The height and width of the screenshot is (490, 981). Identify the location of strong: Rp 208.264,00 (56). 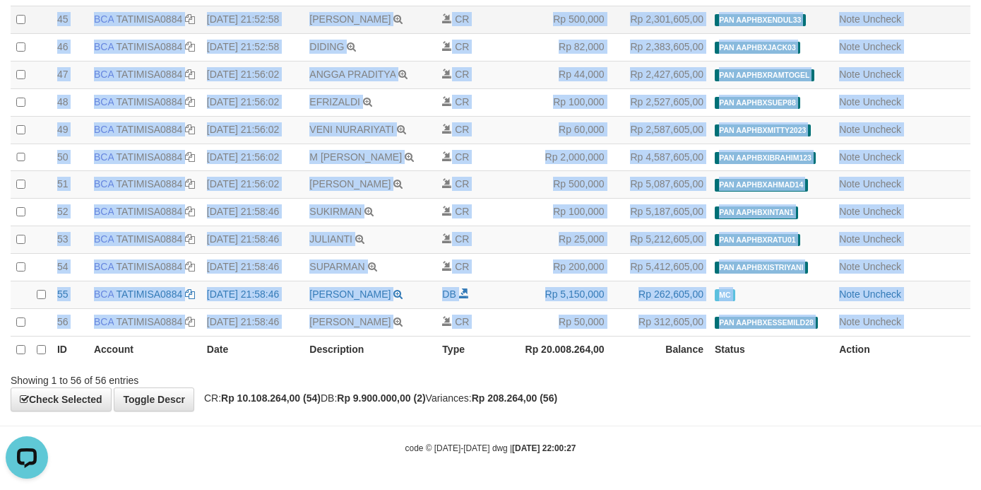
(514, 398).